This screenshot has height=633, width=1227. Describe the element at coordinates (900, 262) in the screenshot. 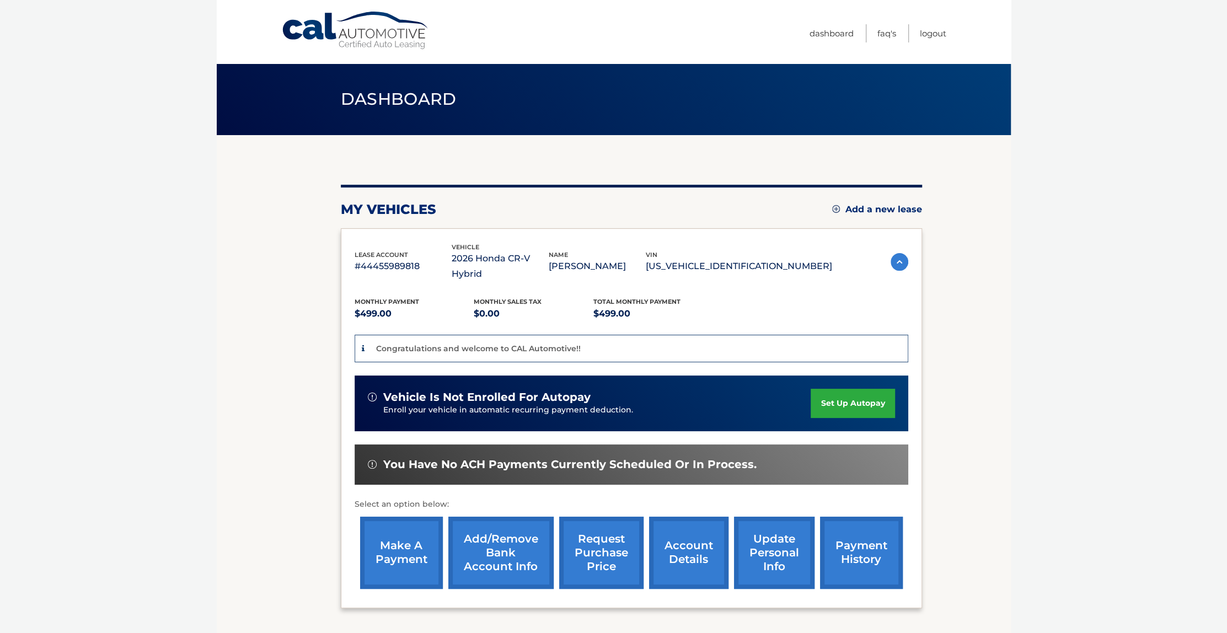

I see `img: accordion-active.svg` at that location.